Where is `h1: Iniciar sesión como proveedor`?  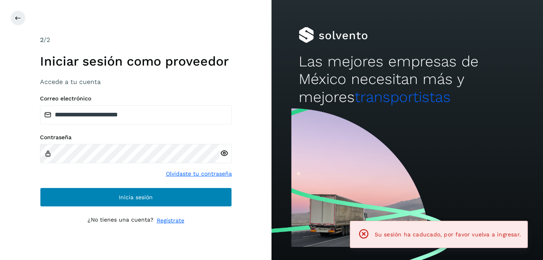 h1: Iniciar sesión como proveedor is located at coordinates (136, 61).